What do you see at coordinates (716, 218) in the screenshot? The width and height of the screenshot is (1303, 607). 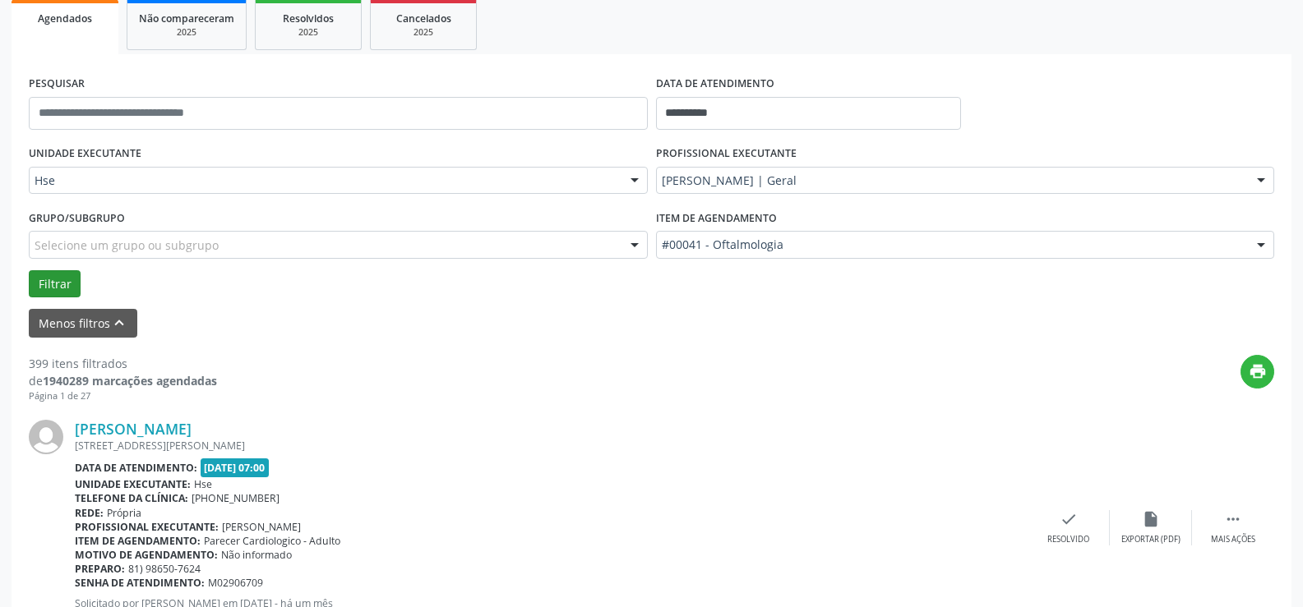 I see `label: Item de agendamento` at bounding box center [716, 218].